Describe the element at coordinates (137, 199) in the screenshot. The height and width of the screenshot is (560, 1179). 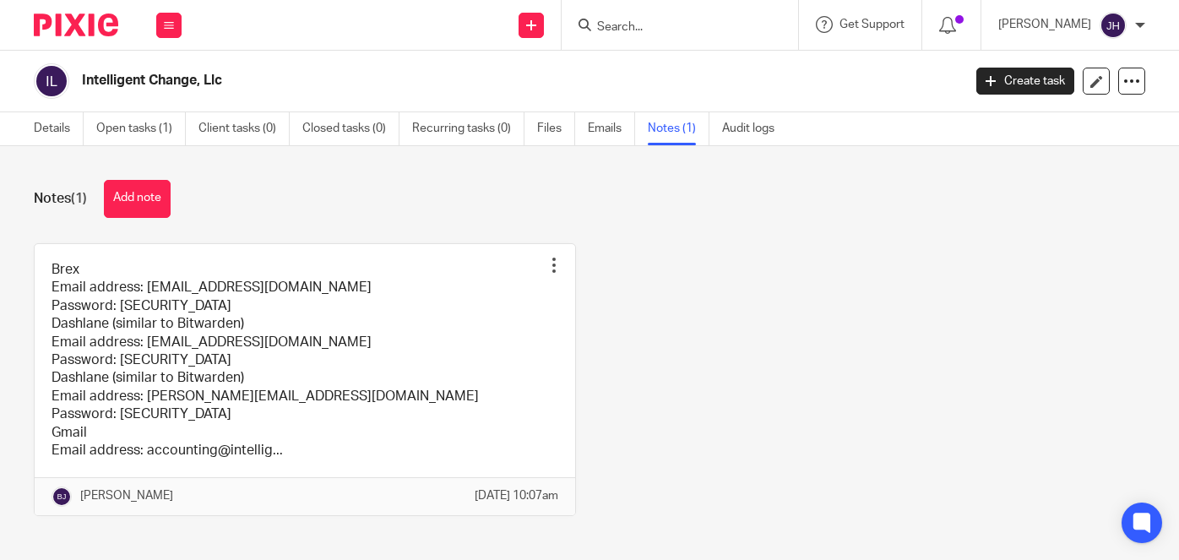
I see `button: Add note` at that location.